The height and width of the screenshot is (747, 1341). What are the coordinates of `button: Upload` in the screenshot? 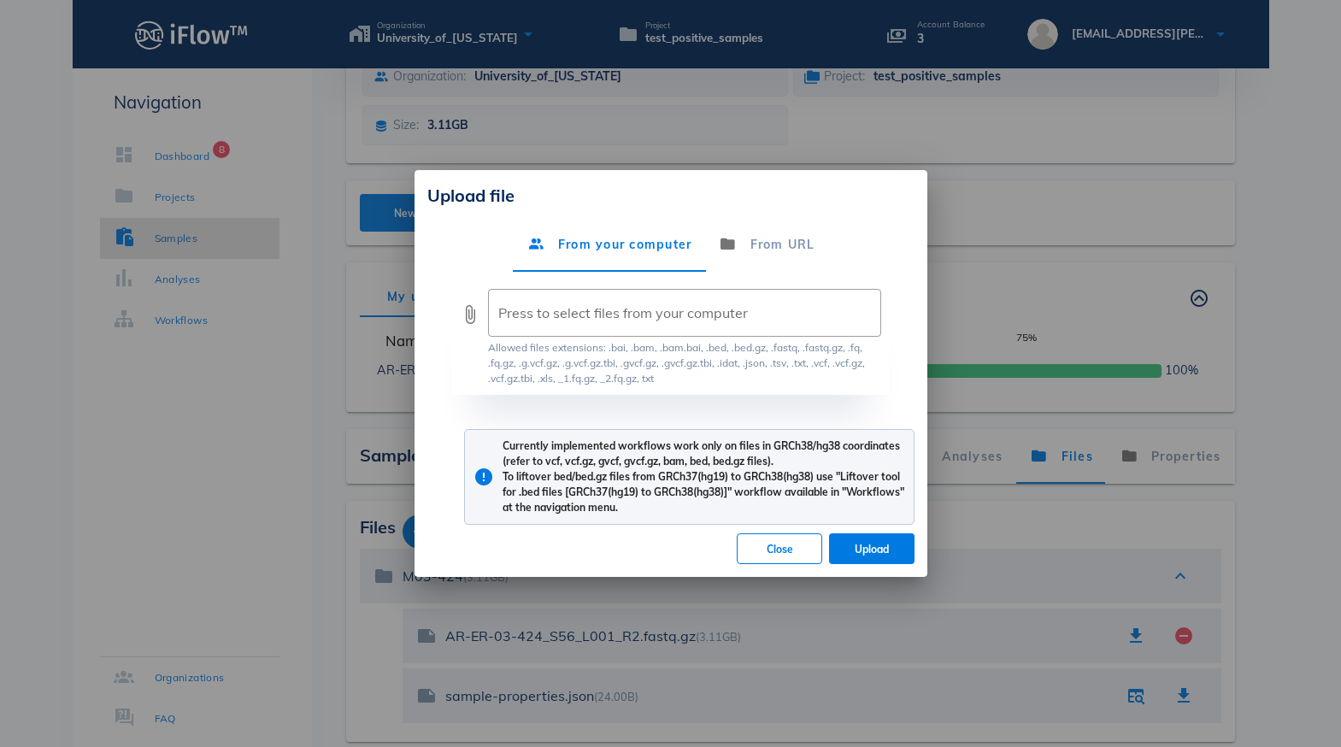 It's located at (872, 549).